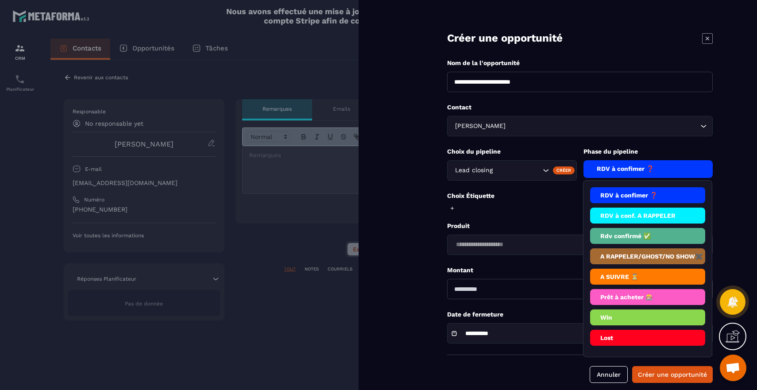 The width and height of the screenshot is (757, 390). What do you see at coordinates (512, 151) in the screenshot?
I see `p: Choix du pipeline` at bounding box center [512, 151].